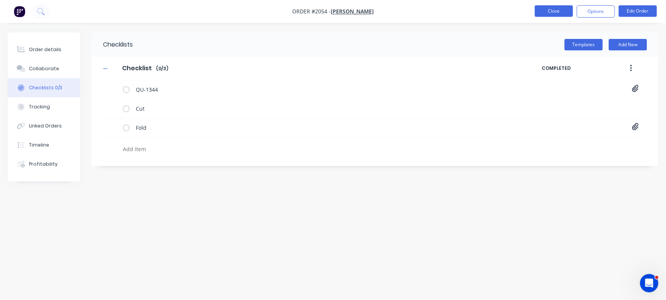  I want to click on div: Linked Orders, so click(45, 126).